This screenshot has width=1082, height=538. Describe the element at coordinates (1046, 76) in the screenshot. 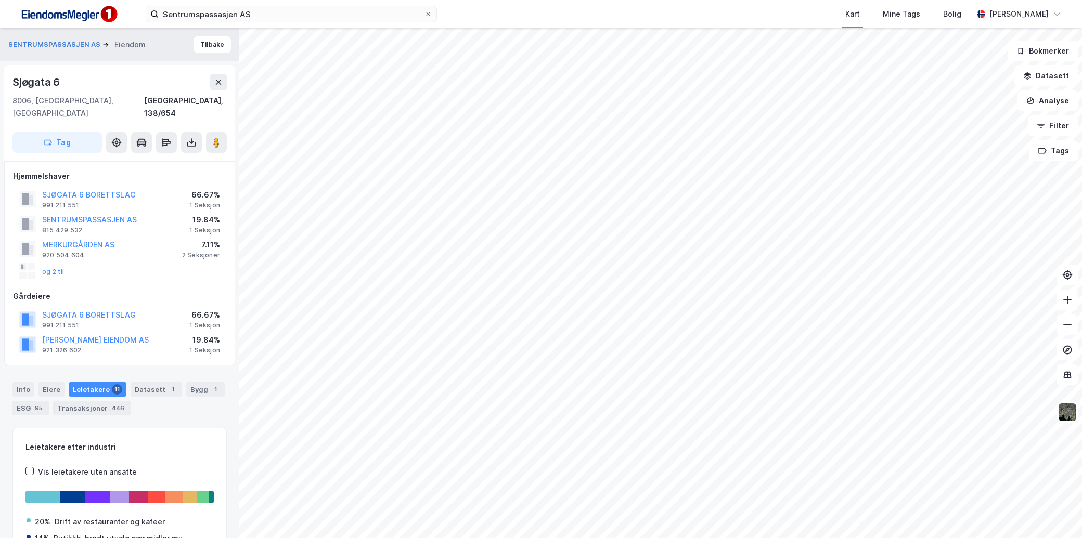

I see `button: Datasett` at that location.